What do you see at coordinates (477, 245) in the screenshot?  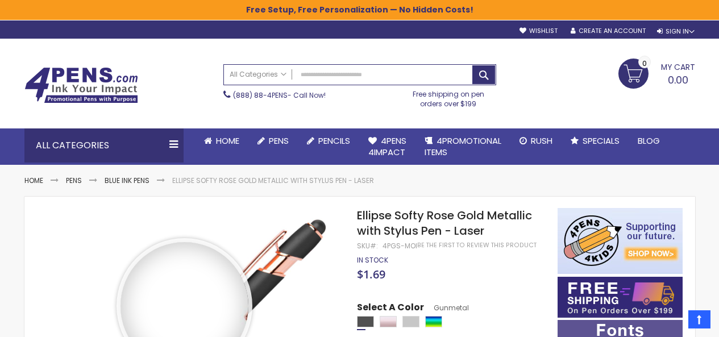 I see `a: Be the first to review this product` at bounding box center [477, 245].